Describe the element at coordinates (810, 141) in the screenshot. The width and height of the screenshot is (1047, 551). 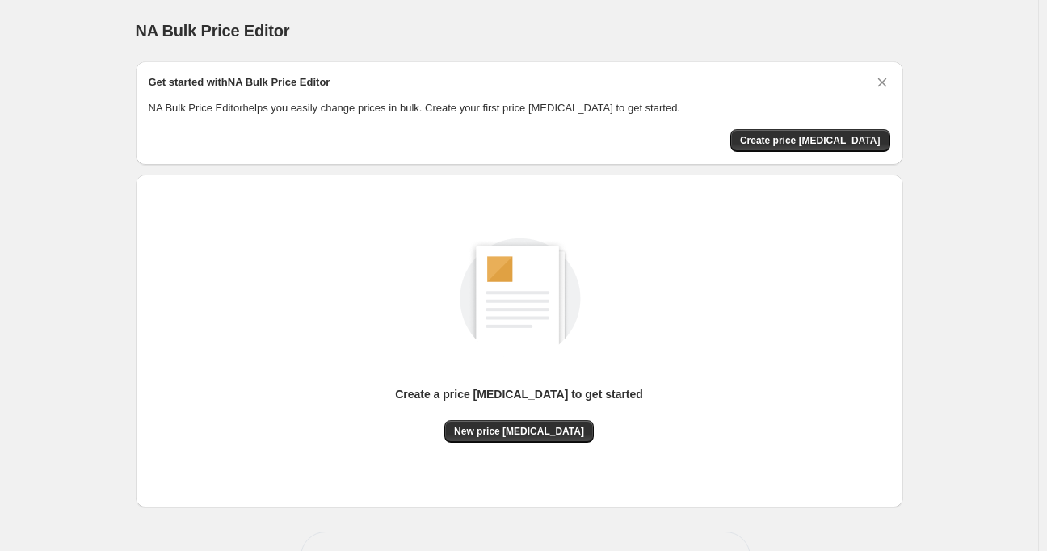
I see `button: Create price change job` at that location.